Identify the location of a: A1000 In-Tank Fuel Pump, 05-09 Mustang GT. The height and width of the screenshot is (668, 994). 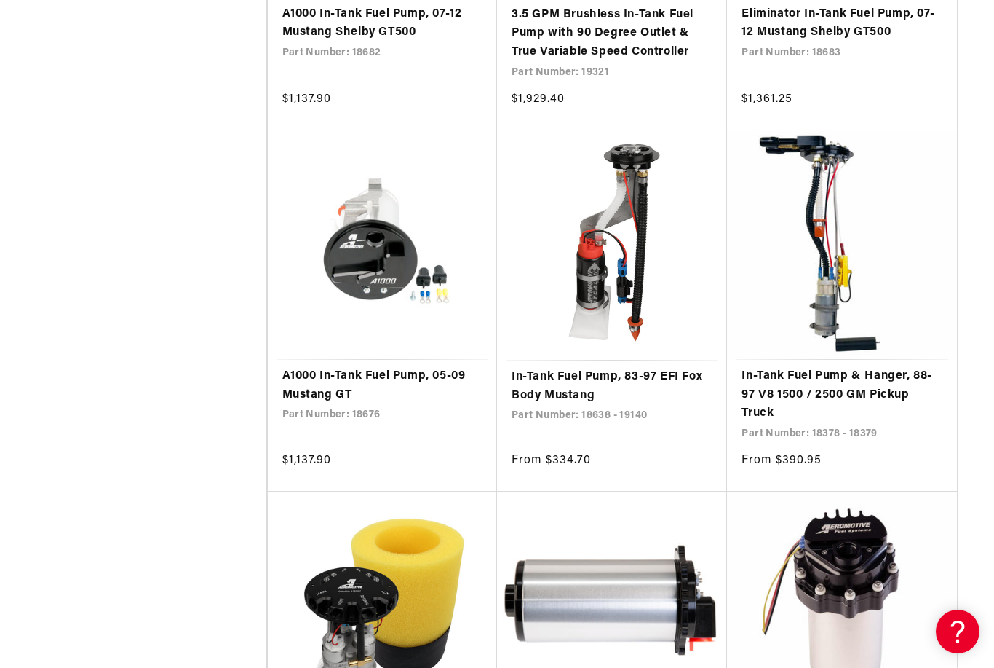
(382, 385).